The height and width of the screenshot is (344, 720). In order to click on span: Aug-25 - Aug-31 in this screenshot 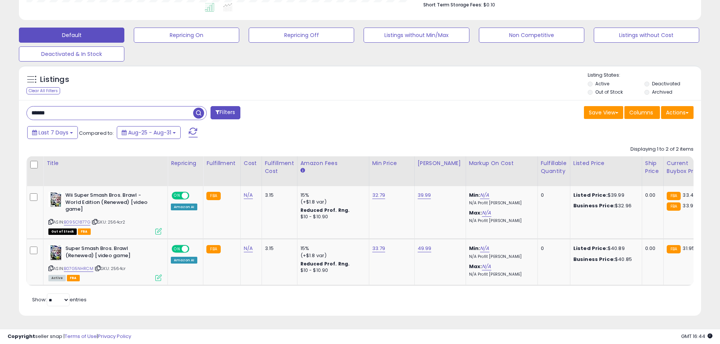, I will do `click(150, 133)`.